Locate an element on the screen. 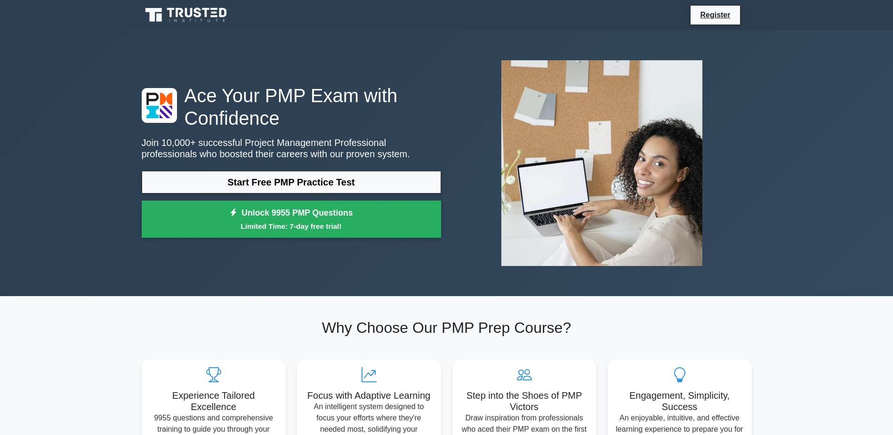 Image resolution: width=893 pixels, height=435 pixels. h2: Why Choose Our PMP Prep Course? is located at coordinates (447, 328).